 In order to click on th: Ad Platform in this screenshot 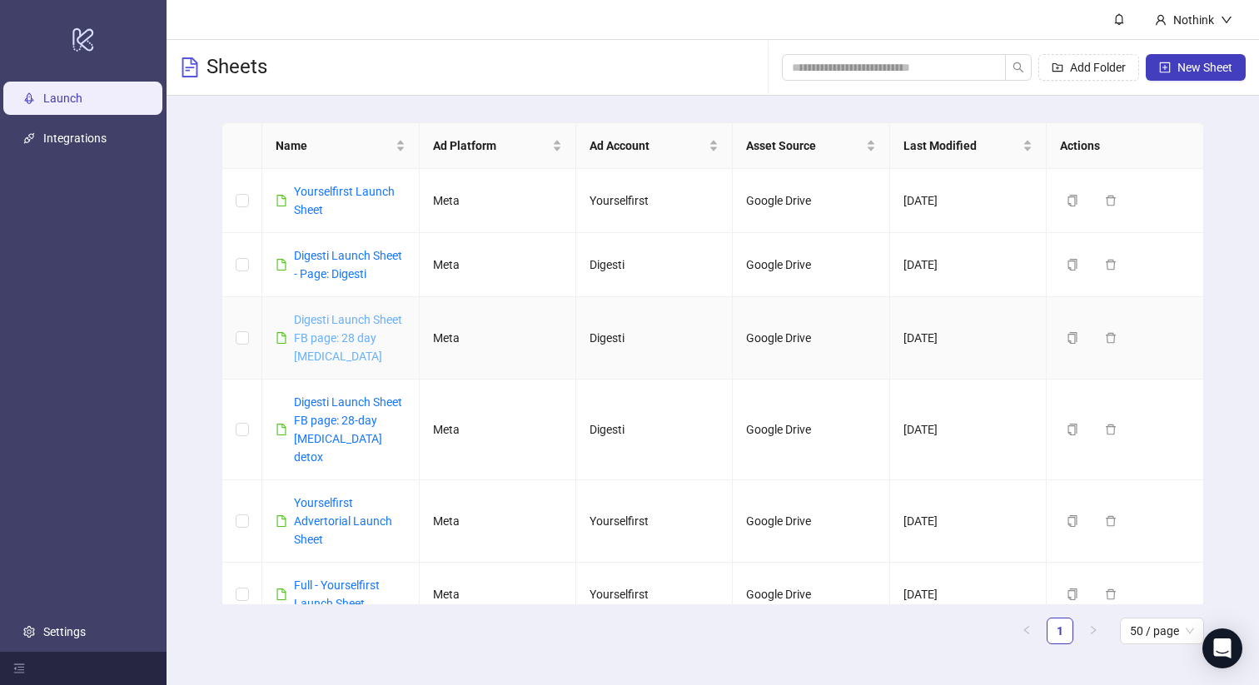, I will do `click(498, 146)`.